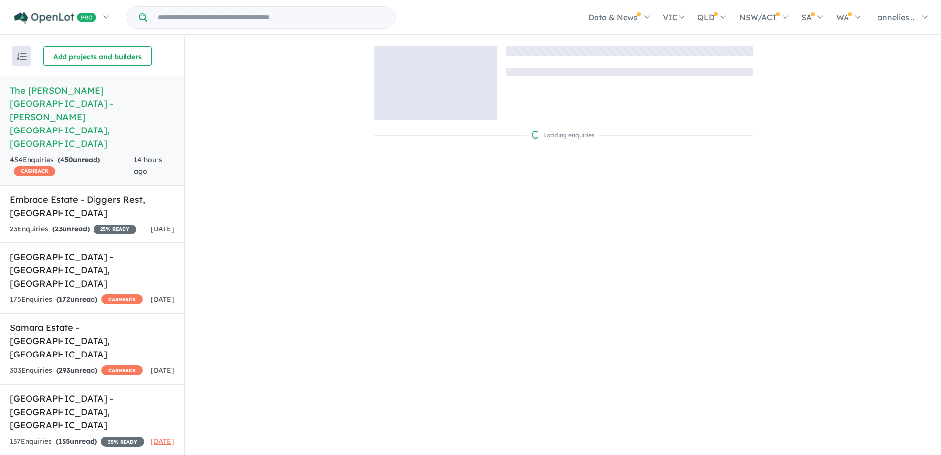  What do you see at coordinates (73, 229) in the screenshot?
I see `div: 23 Enquir ies` at bounding box center [73, 229].